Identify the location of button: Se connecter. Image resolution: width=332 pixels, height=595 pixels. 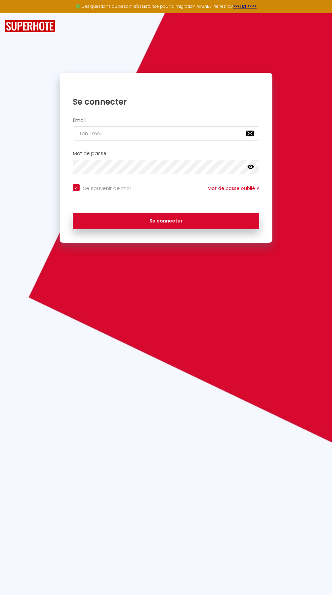
(166, 221).